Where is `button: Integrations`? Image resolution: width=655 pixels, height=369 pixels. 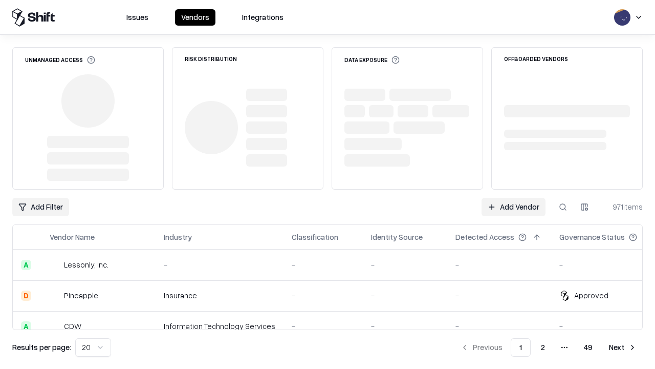
button: Integrations is located at coordinates (263, 17).